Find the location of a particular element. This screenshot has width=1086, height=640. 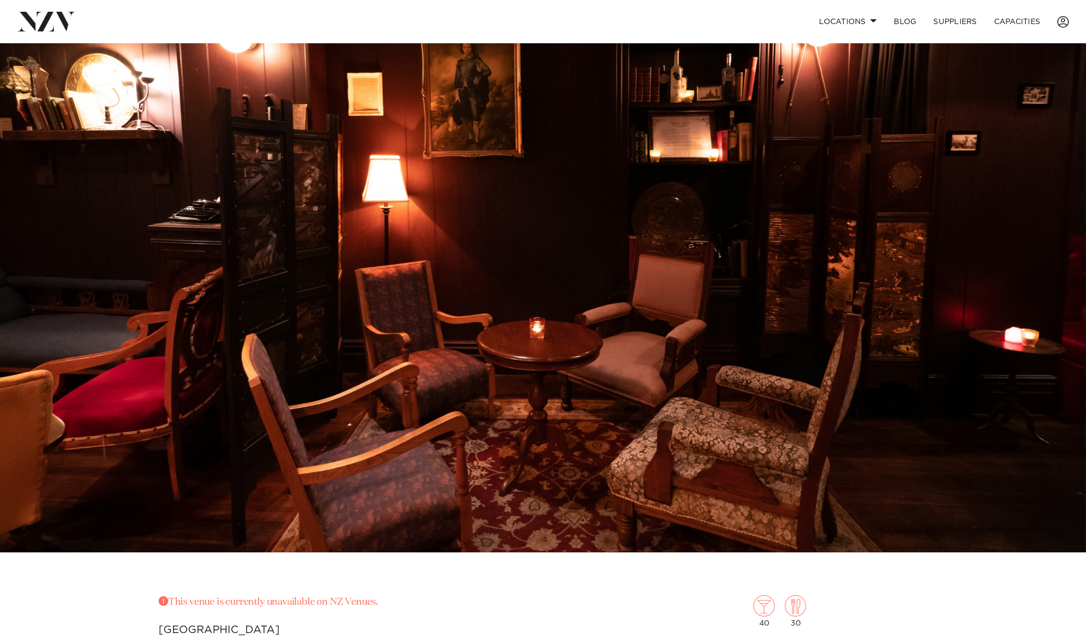

a: Locations is located at coordinates (848, 21).